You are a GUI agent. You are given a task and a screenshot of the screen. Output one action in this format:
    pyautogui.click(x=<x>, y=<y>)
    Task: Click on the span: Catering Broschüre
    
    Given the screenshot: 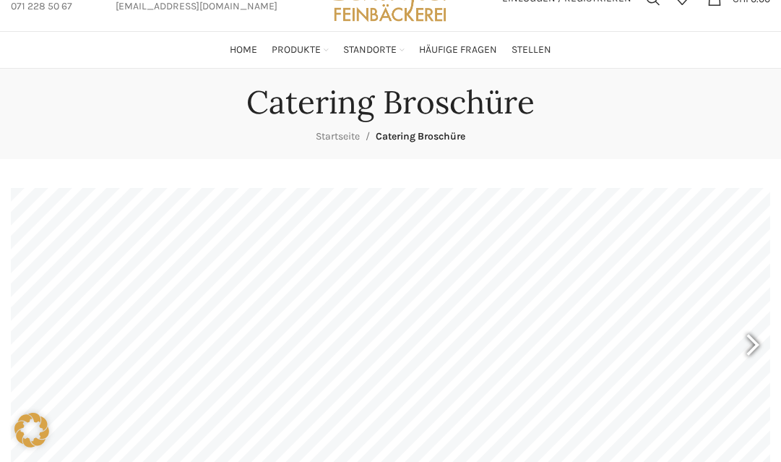 What is the action you would take?
    pyautogui.click(x=420, y=136)
    